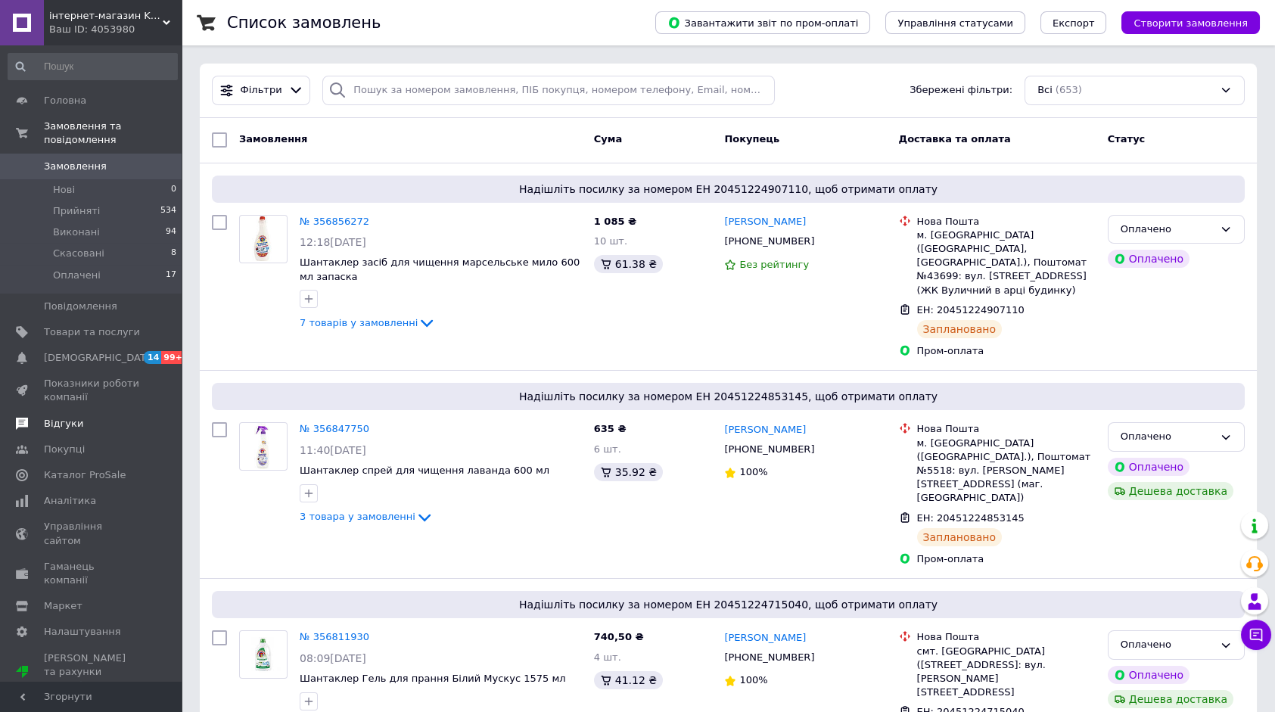 The height and width of the screenshot is (712, 1275). I want to click on span: Головна, so click(65, 101).